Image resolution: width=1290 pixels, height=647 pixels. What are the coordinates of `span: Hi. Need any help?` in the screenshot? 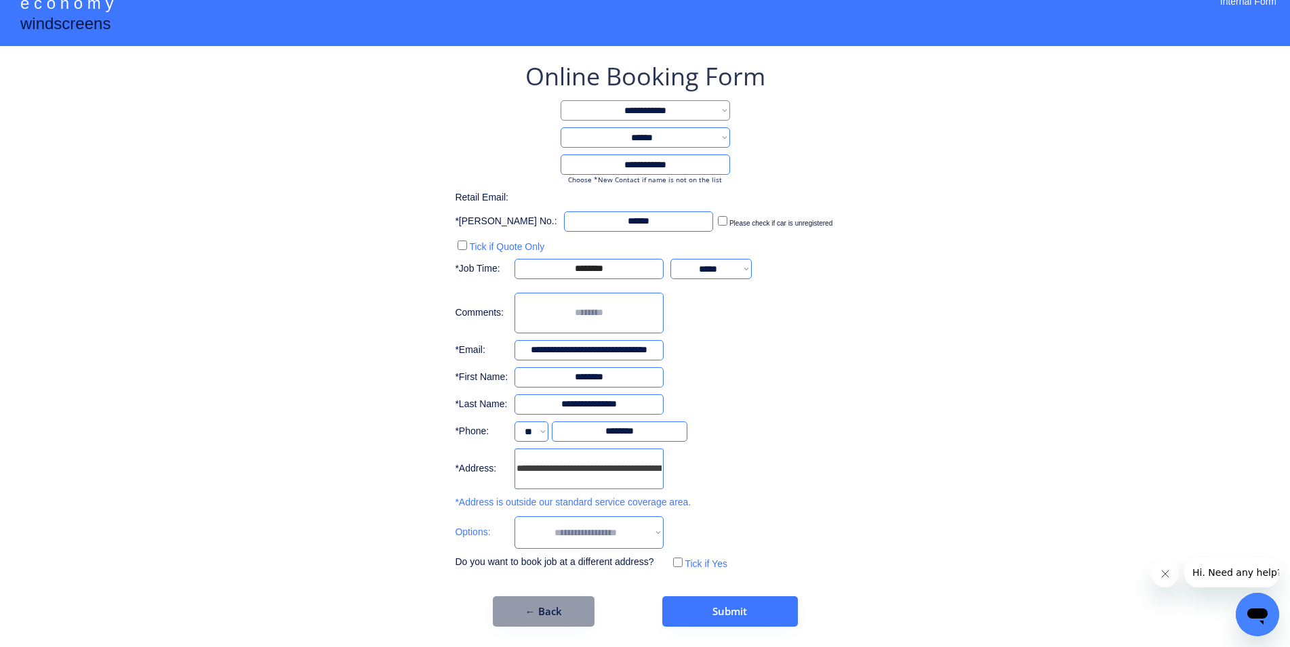 It's located at (53, 15).